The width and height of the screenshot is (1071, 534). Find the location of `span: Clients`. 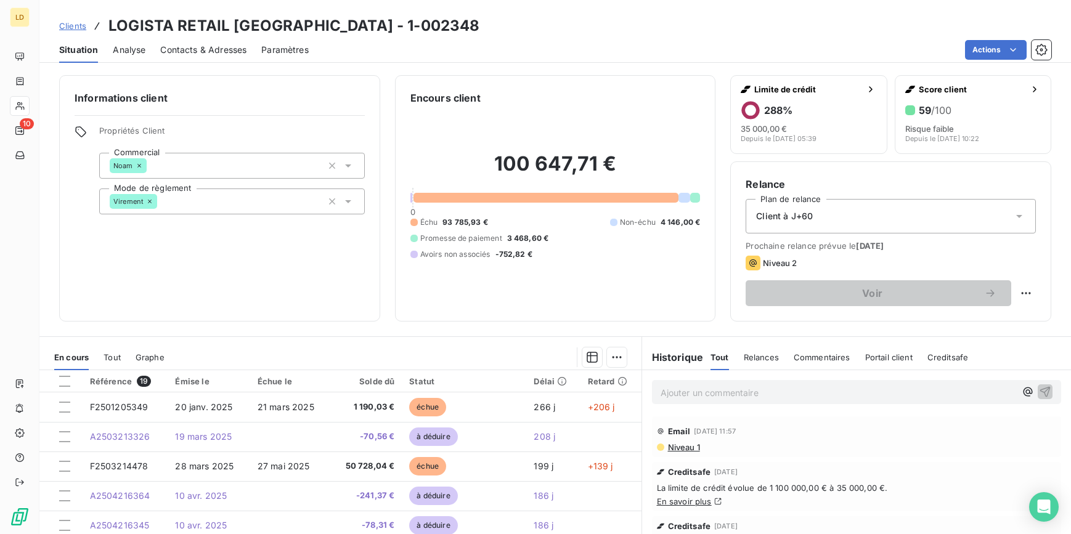

span: Clients is located at coordinates (73, 26).